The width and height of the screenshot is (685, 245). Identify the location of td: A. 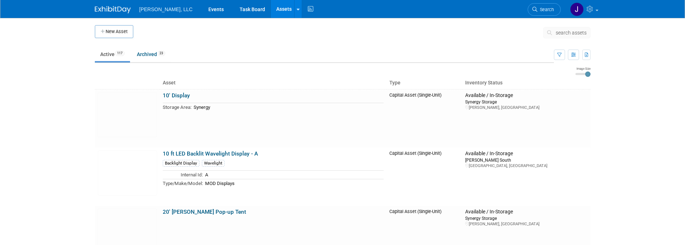
(293, 175).